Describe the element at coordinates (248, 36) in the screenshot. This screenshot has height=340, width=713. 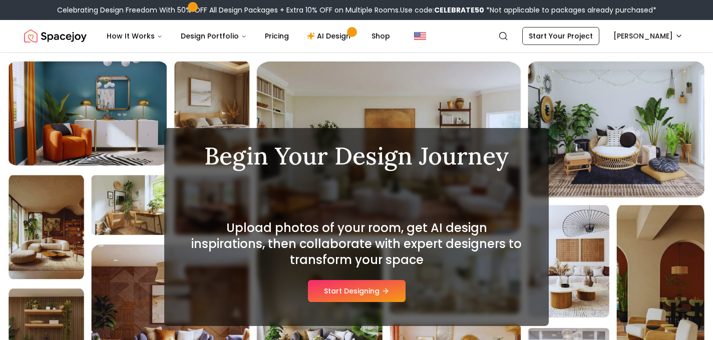
I see `nav: Main` at that location.